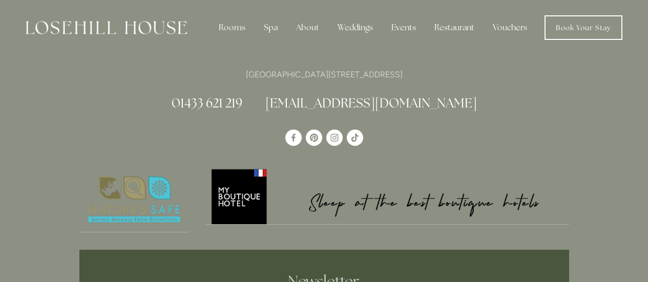  I want to click on div: About, so click(307, 28).